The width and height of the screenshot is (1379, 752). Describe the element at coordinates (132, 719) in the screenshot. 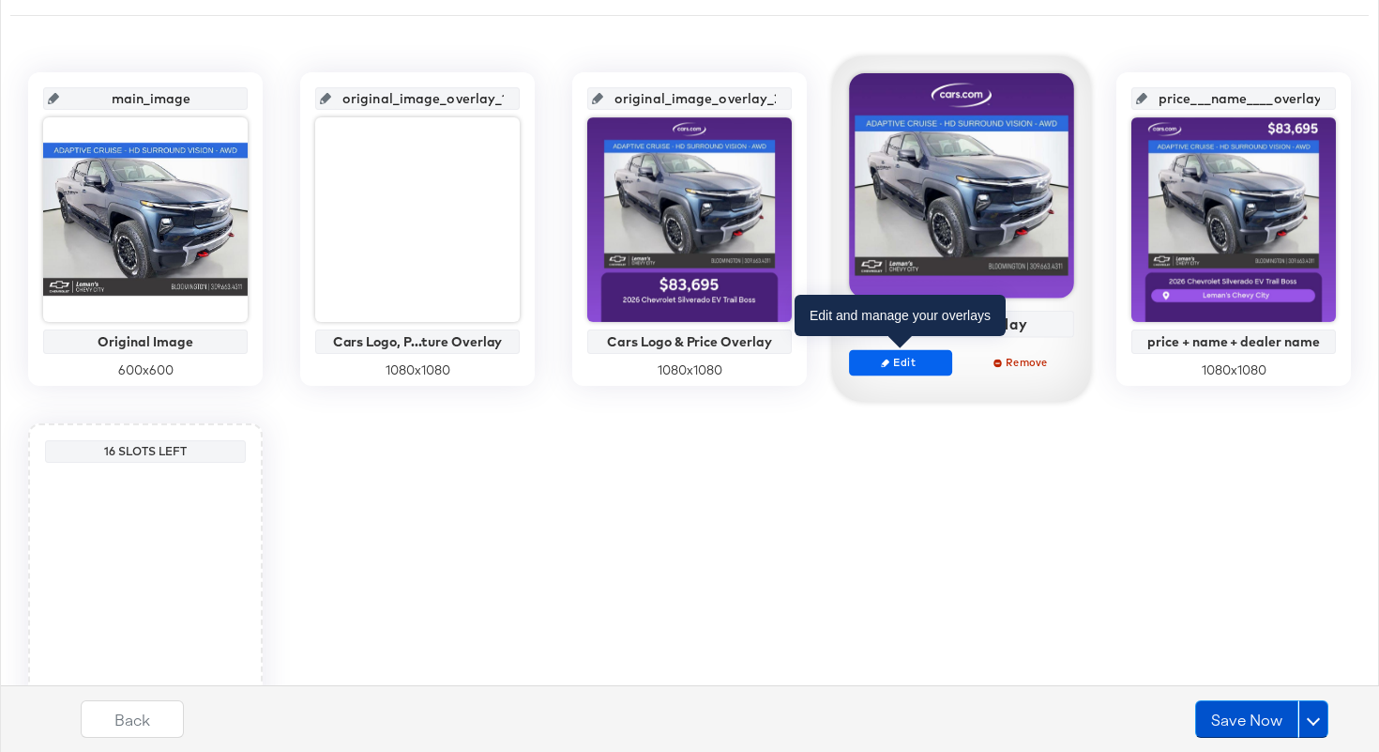

I see `button: Back` at that location.